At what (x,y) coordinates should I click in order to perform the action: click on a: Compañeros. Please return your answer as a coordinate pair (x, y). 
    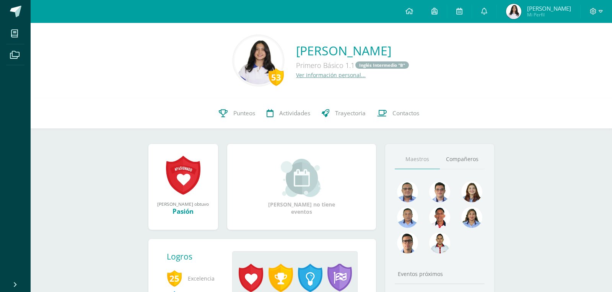
    Looking at the image, I should click on (462, 159).